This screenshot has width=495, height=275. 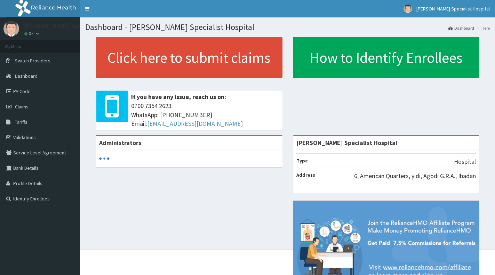 What do you see at coordinates (465, 162) in the screenshot?
I see `p: Hospital` at bounding box center [465, 162].